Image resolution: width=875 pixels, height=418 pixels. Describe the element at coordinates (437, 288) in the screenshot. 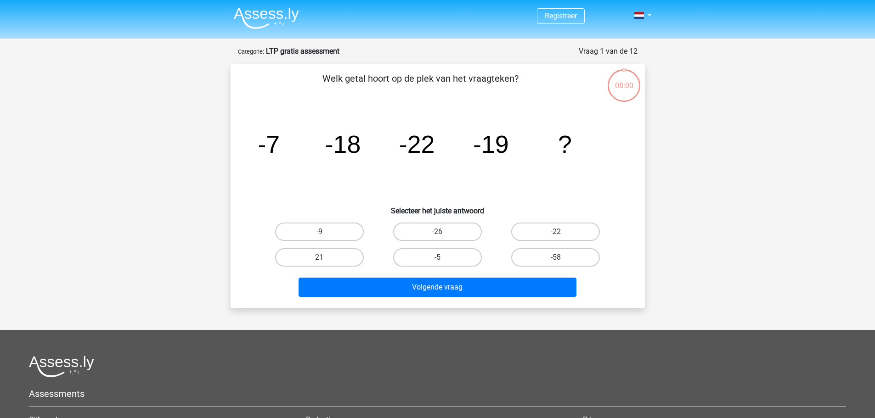

I see `button: Volgende vraag` at that location.